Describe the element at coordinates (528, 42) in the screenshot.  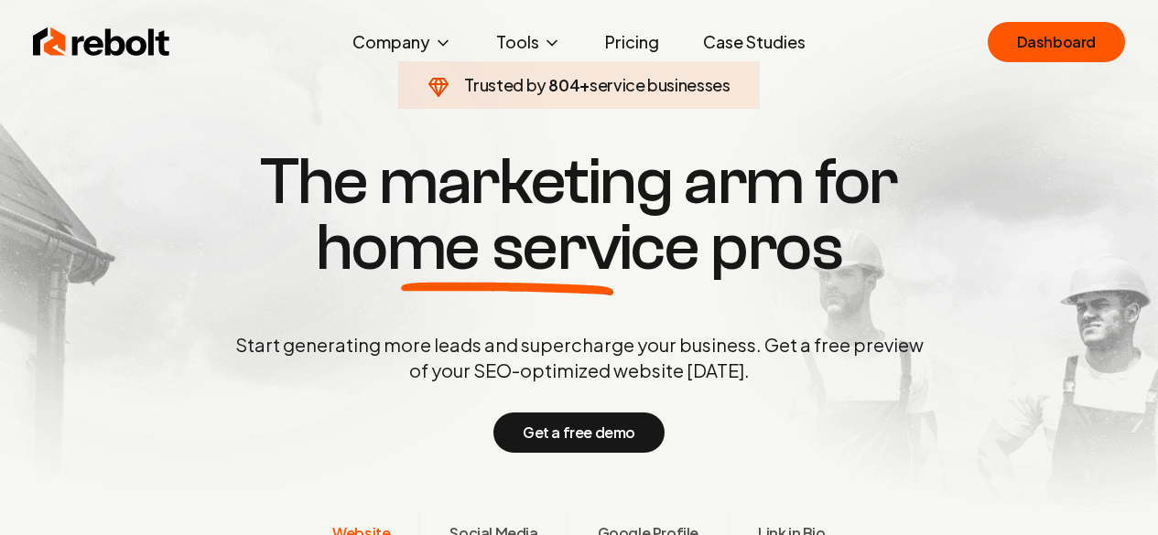
I see `button: Tools` at that location.